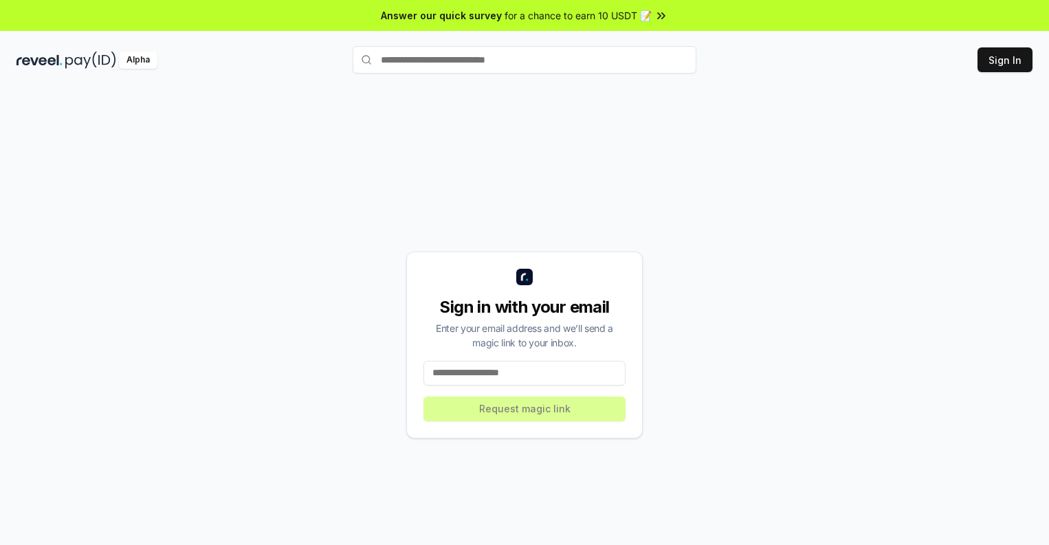 Image resolution: width=1049 pixels, height=545 pixels. I want to click on div: Alpha, so click(138, 60).